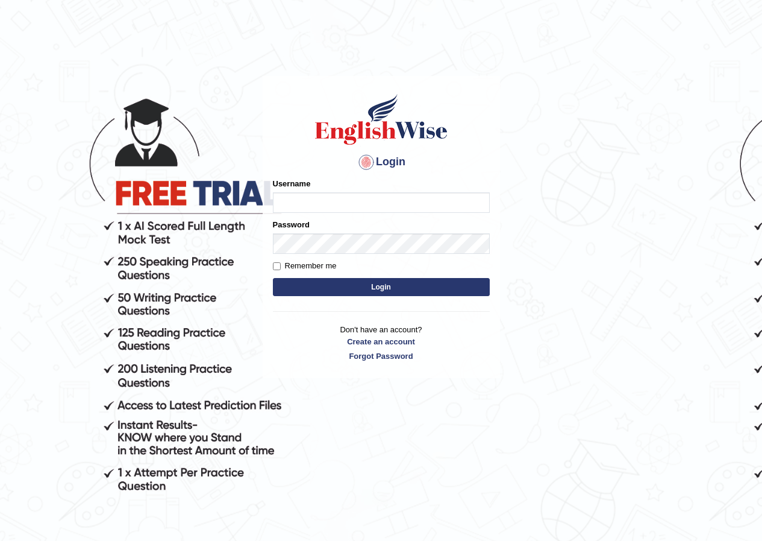  Describe the element at coordinates (381, 341) in the screenshot. I see `a: Create an account` at that location.